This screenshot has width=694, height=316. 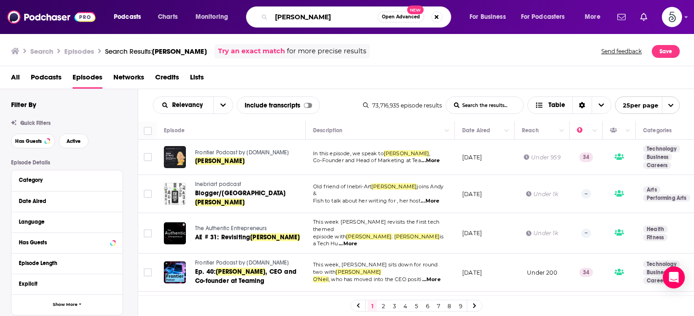 What do you see at coordinates (205, 271) in the screenshot?
I see `span: Ep. 40:` at bounding box center [205, 271].